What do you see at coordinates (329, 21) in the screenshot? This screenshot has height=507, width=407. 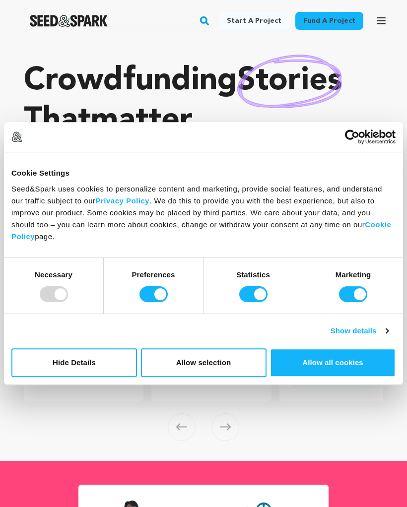 I see `a: Fund a project` at bounding box center [329, 21].